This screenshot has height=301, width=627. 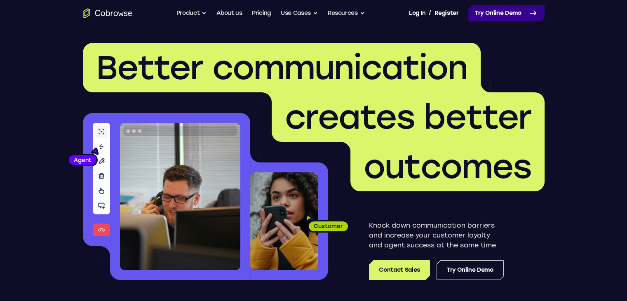 What do you see at coordinates (299, 13) in the screenshot?
I see `button: Use Cases` at bounding box center [299, 13].